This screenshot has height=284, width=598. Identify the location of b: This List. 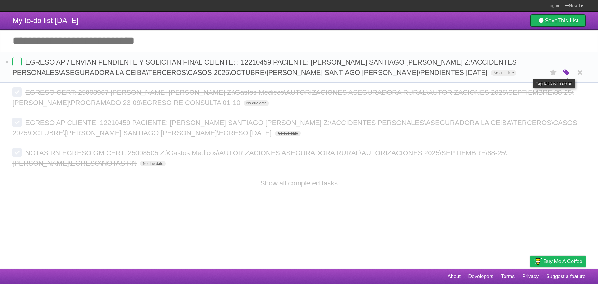
(568, 21).